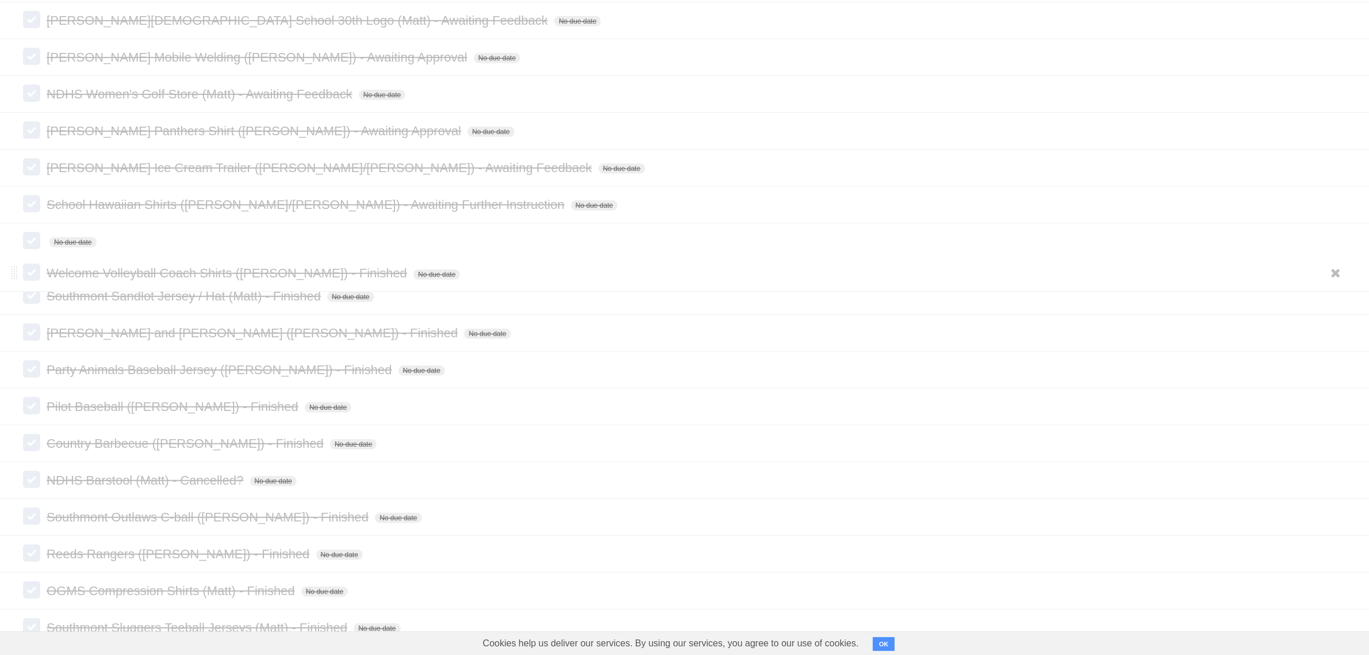  I want to click on span: Southmont Sandlot Jersey / Hat (Matt) - Finished, so click(185, 296).